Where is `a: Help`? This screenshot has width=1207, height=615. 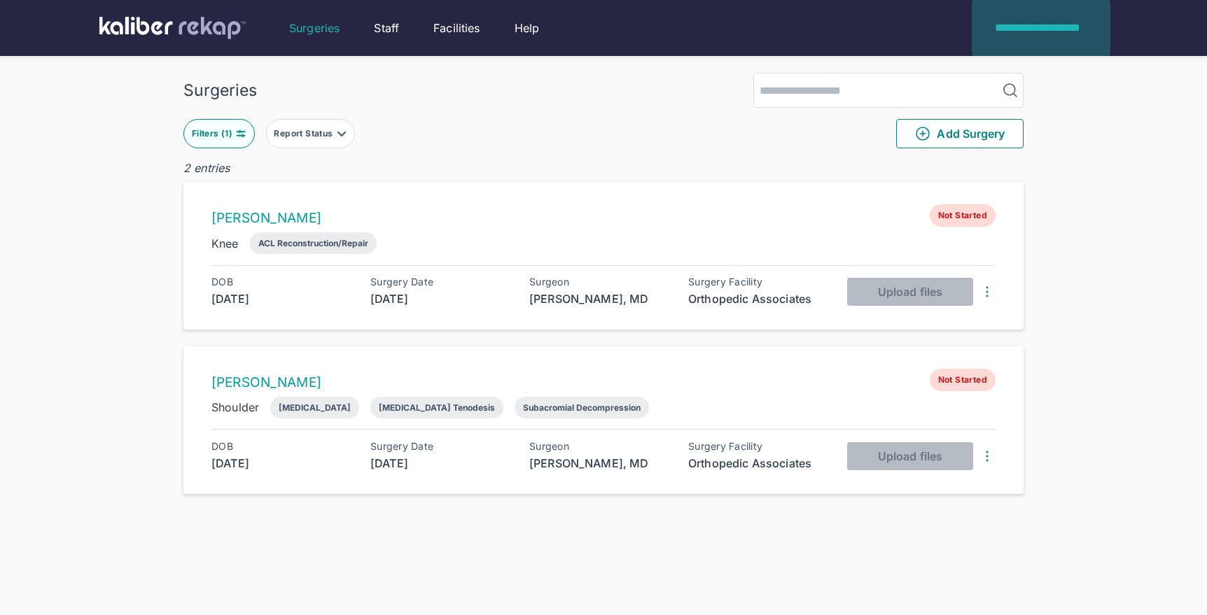 a: Help is located at coordinates (527, 28).